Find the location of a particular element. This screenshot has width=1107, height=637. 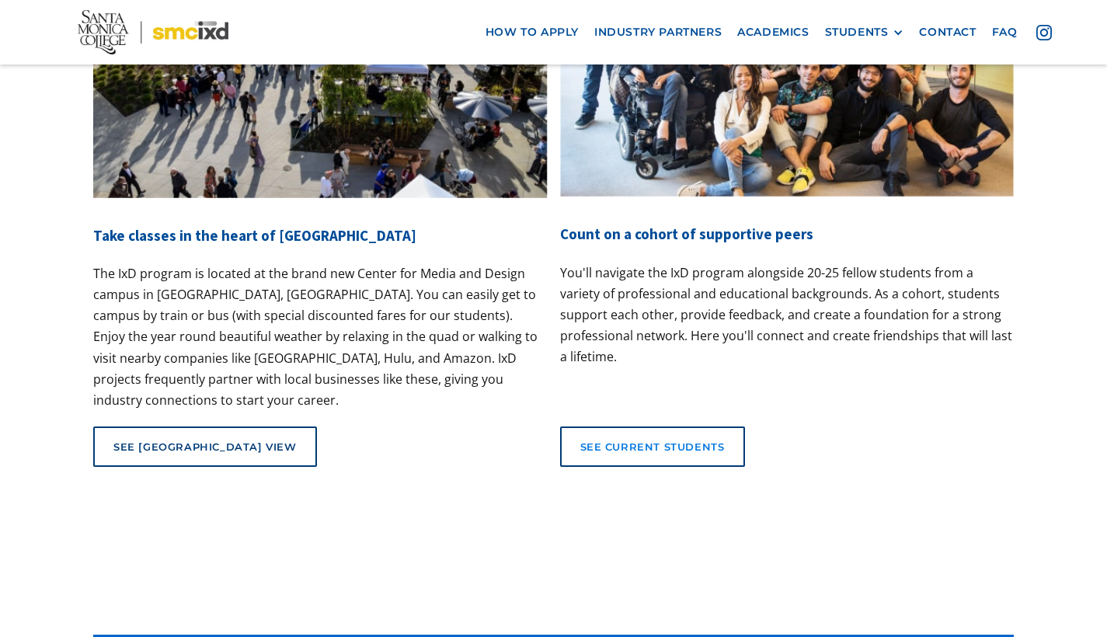

p: You'll navigate the IxD program alongside 20-25 fellow students from a variety of professional an... is located at coordinates (787, 315).